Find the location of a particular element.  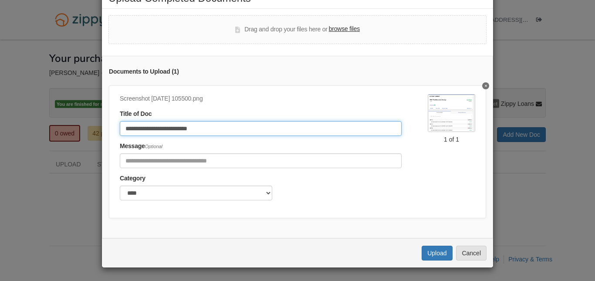

label: browse files is located at coordinates (344, 29).